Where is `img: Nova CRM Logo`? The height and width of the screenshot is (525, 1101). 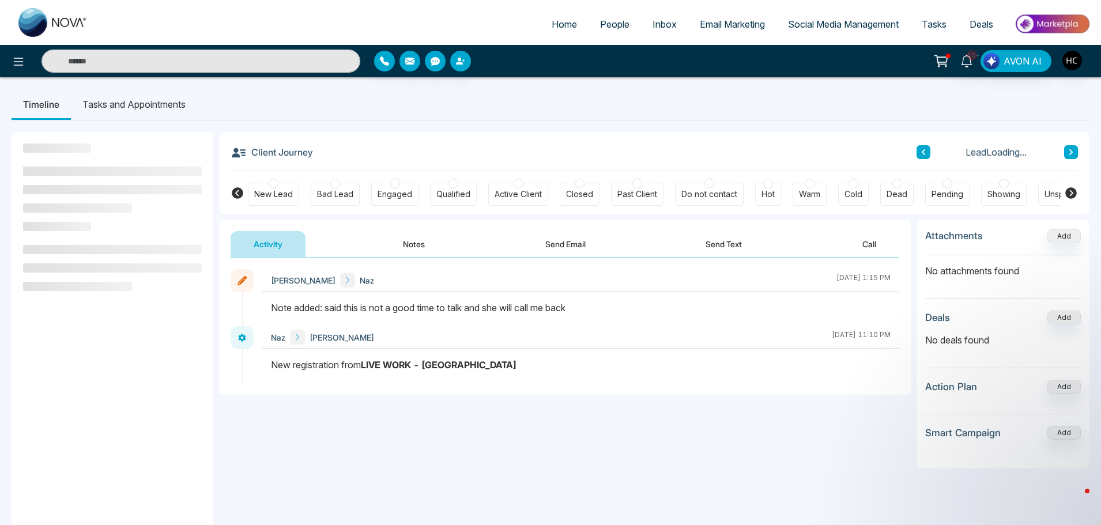
img: Nova CRM Logo is located at coordinates (53, 22).